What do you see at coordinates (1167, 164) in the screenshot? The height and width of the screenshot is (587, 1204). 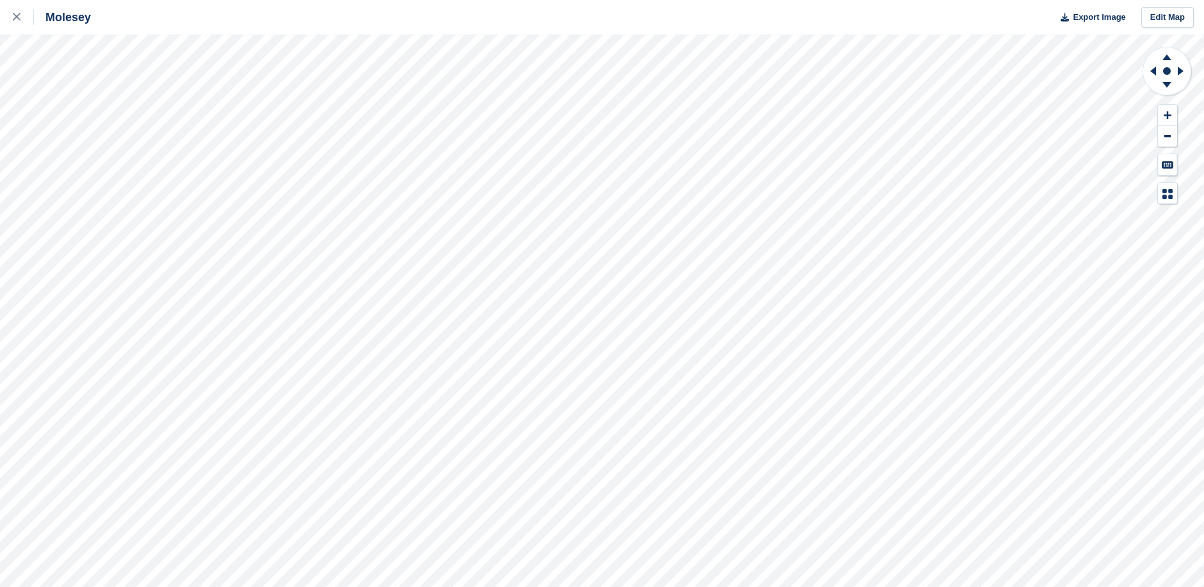 I see `button: Keyboard Shortcuts` at bounding box center [1167, 164].